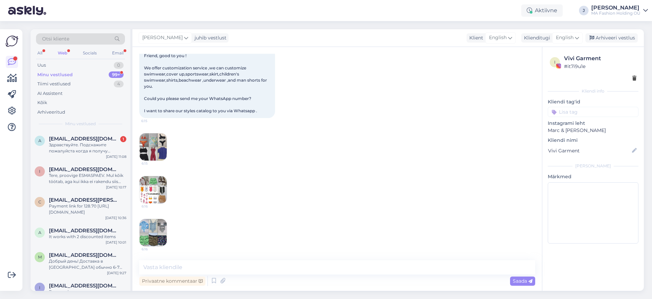 This screenshot has width=652, height=299. I want to click on span: c, so click(40, 202).